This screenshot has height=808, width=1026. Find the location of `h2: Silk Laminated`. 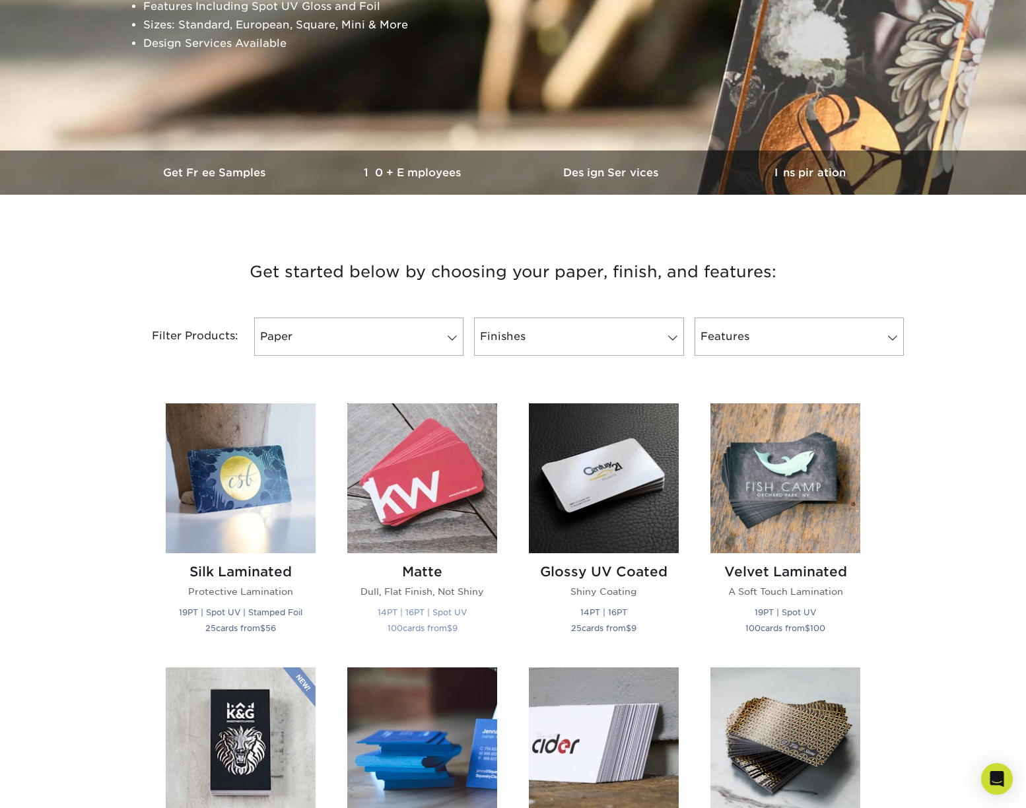

h2: Silk Laminated is located at coordinates (240, 572).